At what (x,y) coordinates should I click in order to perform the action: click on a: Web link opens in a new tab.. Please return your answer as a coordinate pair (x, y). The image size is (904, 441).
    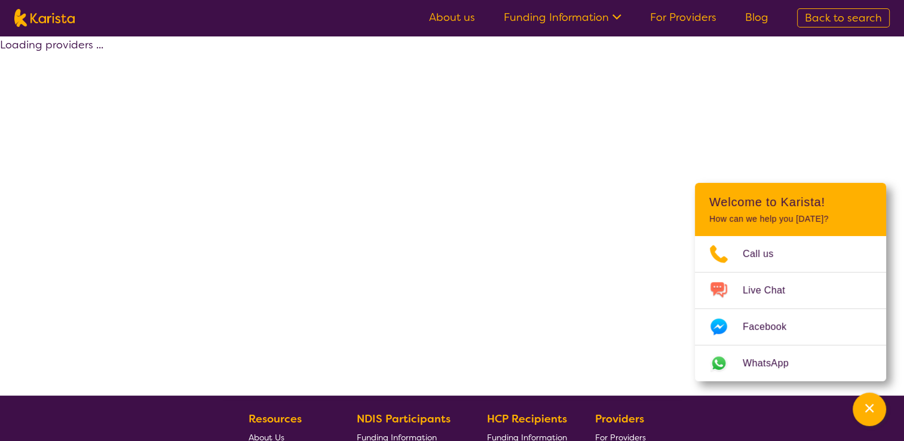
    Looking at the image, I should click on (790, 363).